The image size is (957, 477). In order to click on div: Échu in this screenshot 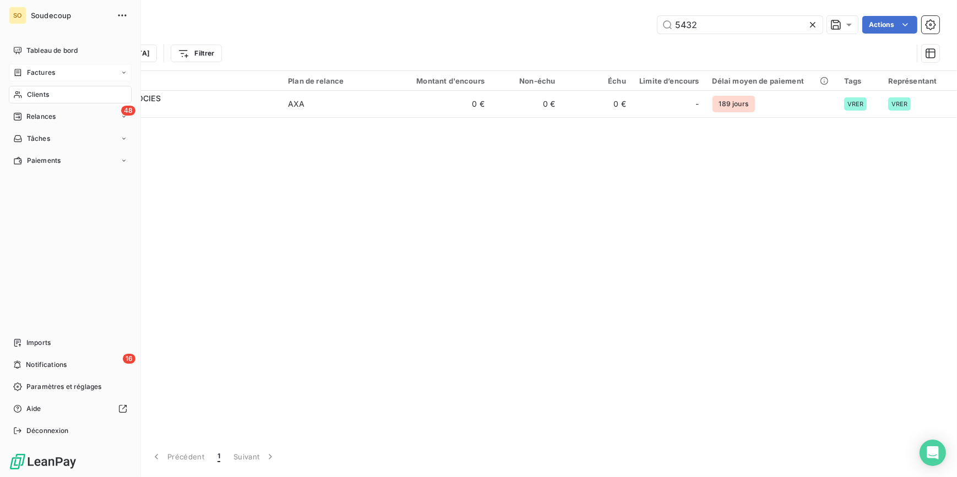, I will do `click(597, 81)`.